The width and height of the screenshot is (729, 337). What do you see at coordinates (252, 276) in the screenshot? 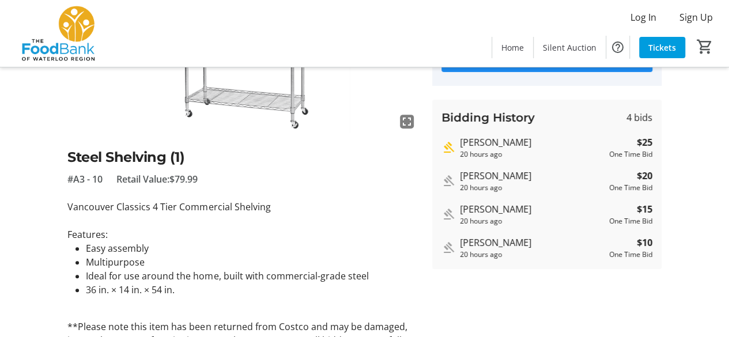
I see `li: Ideal for use around the home, built with commercial-grade steel` at bounding box center [252, 276].